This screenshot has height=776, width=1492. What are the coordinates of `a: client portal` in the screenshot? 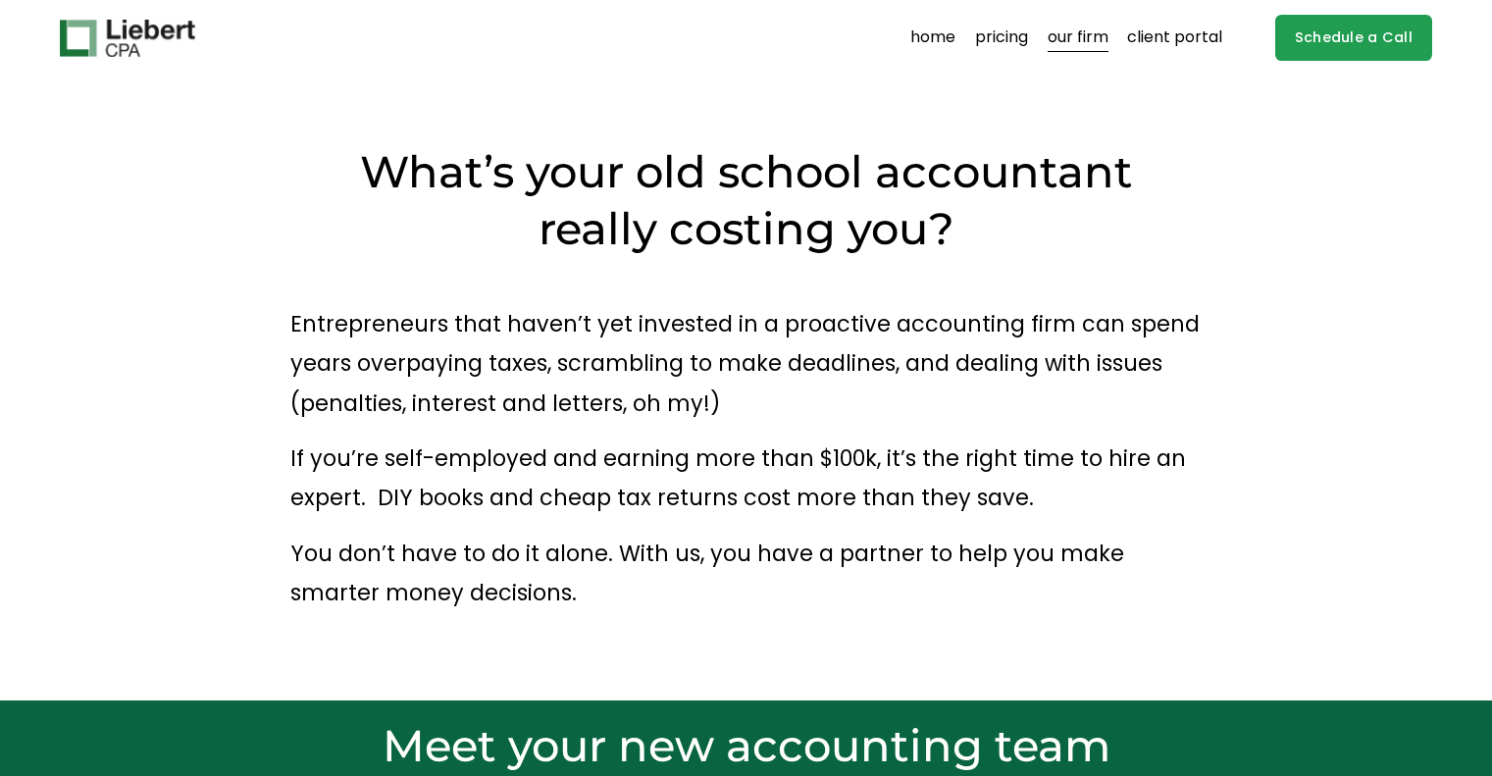 It's located at (1174, 38).